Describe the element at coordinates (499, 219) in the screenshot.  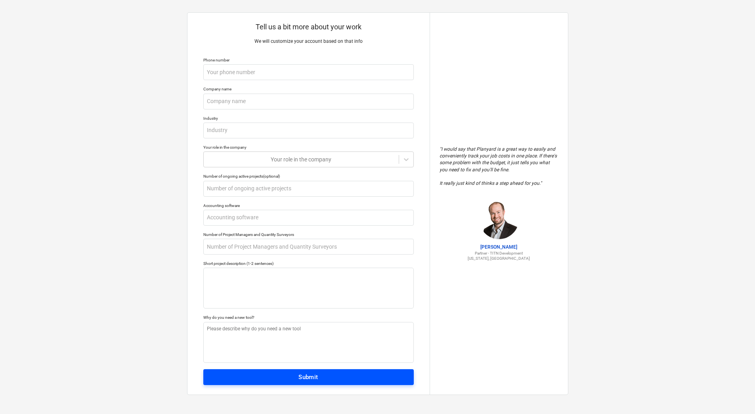
I see `img: Jordan Cohen` at that location.